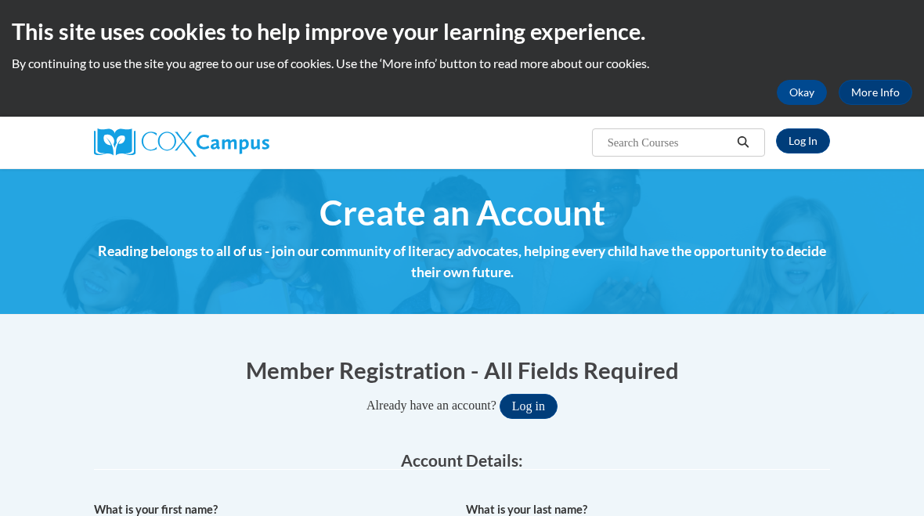 This screenshot has width=924, height=516. What do you see at coordinates (462, 212) in the screenshot?
I see `span: Create an Account` at bounding box center [462, 212].